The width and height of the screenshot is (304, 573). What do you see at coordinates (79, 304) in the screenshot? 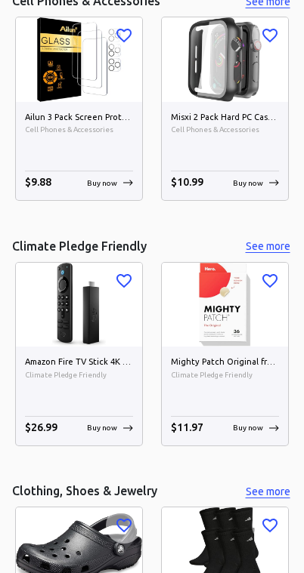
I see `img: Amazon Fire TV Stick 4K Max streaming device, Wi-Fi 6, Alexa Voice Remote (includes TV controls) ...` at bounding box center [79, 304].